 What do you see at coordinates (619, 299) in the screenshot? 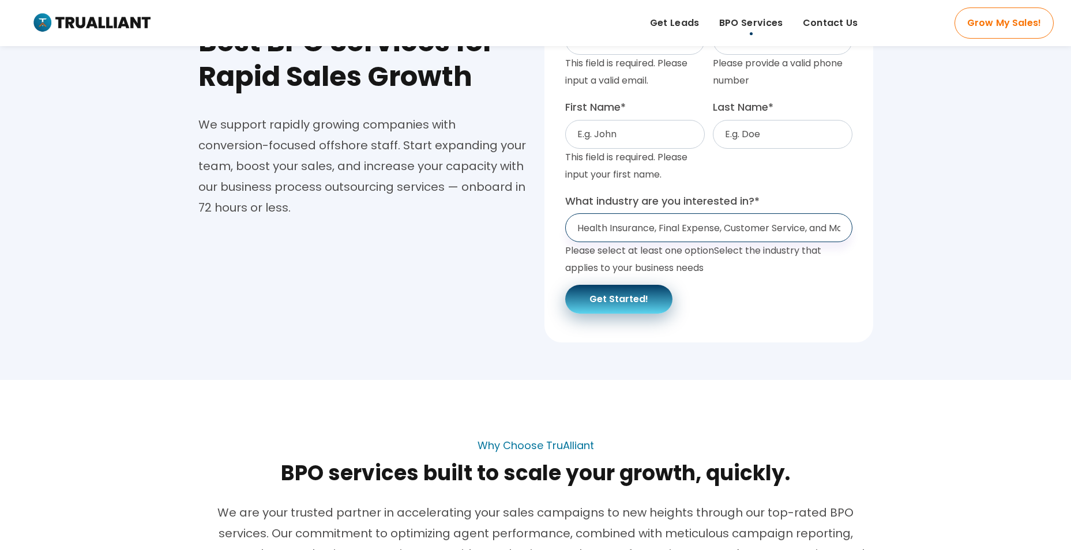
I see `button: Get Started!` at bounding box center [619, 299].